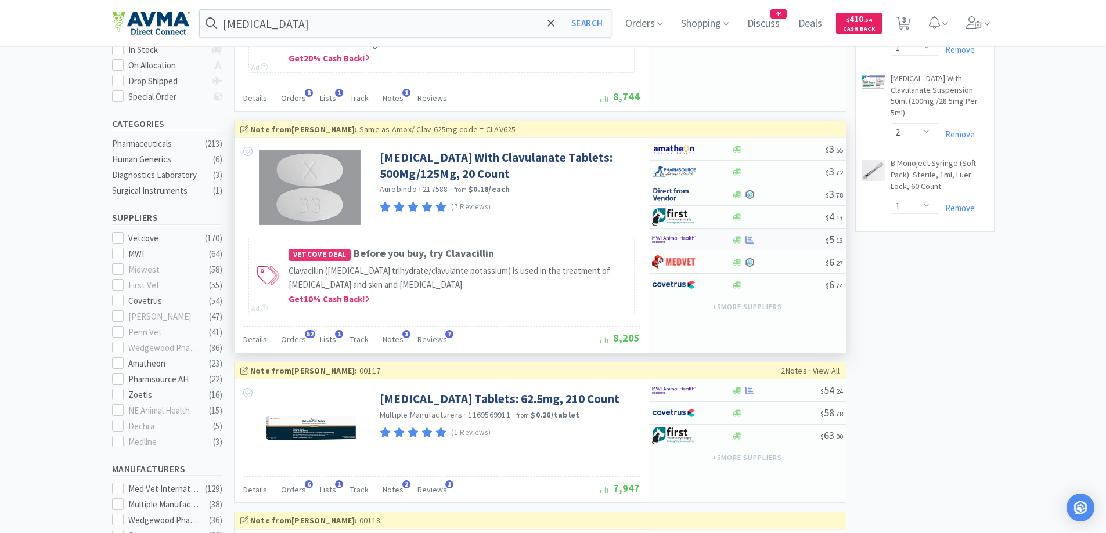 Image resolution: width=1106 pixels, height=533 pixels. What do you see at coordinates (164, 239) in the screenshot?
I see `div: Vetcove` at bounding box center [164, 239].